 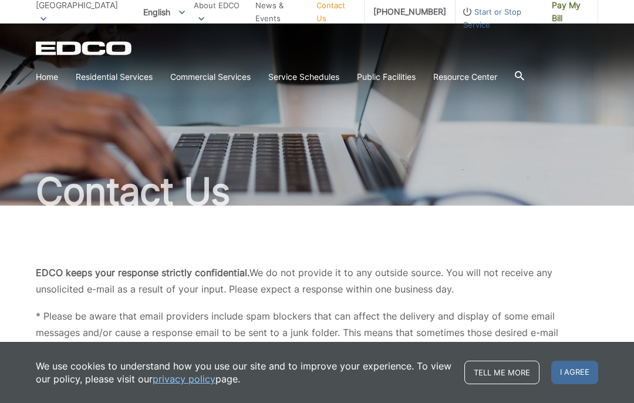 What do you see at coordinates (164, 12) in the screenshot?
I see `span: English` at bounding box center [164, 12].